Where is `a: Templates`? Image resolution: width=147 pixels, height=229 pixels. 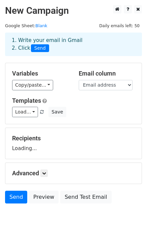 a: Templates is located at coordinates (26, 100).